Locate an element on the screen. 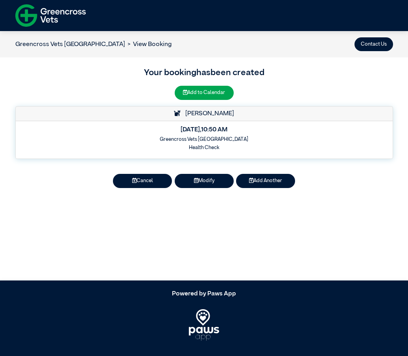 The height and width of the screenshot is (356, 408). h6: Health Check is located at coordinates (204, 147).